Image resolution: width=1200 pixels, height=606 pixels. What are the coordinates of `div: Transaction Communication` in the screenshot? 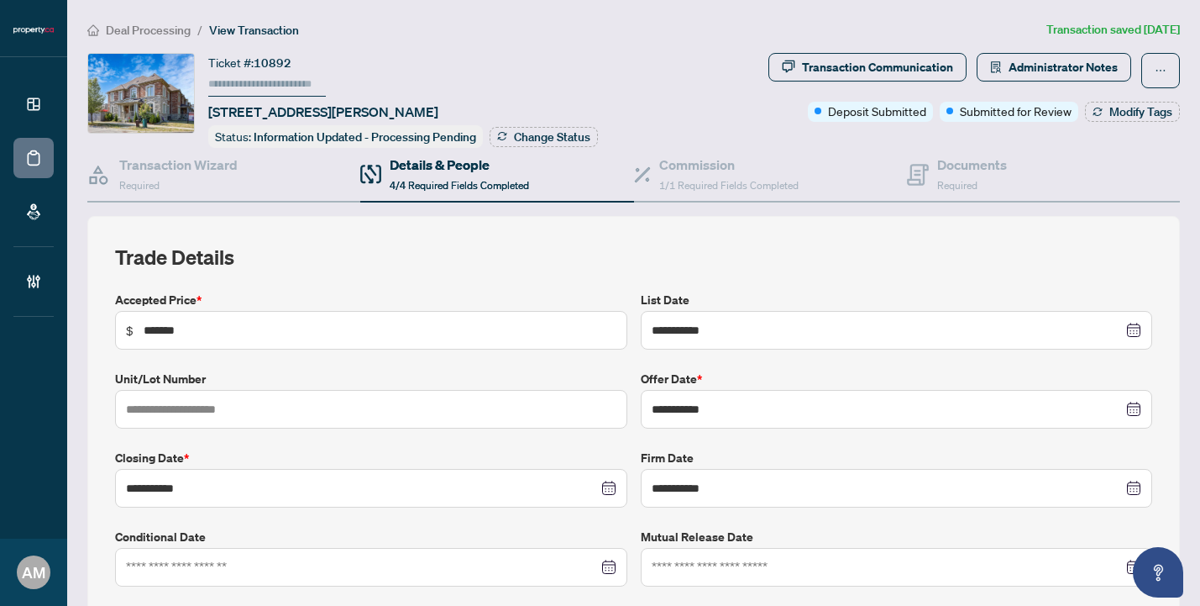 It's located at (878, 67).